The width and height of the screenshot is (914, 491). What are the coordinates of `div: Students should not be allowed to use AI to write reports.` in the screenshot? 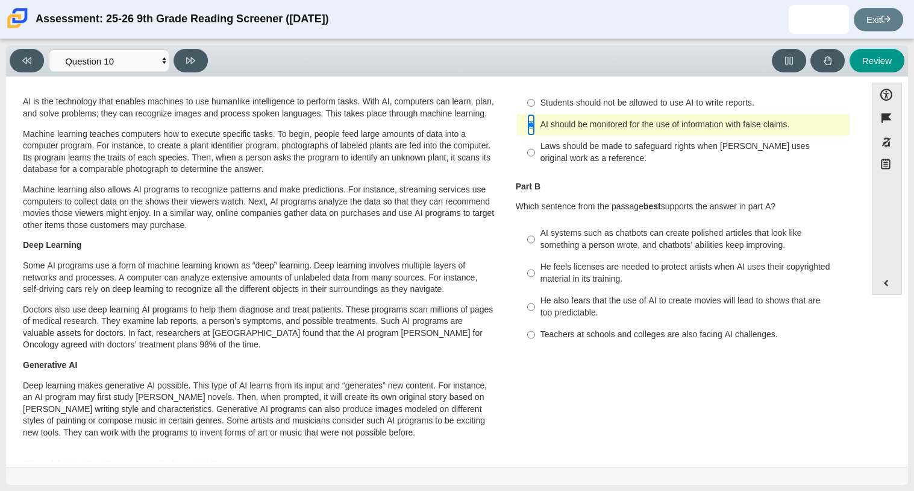 It's located at (692, 103).